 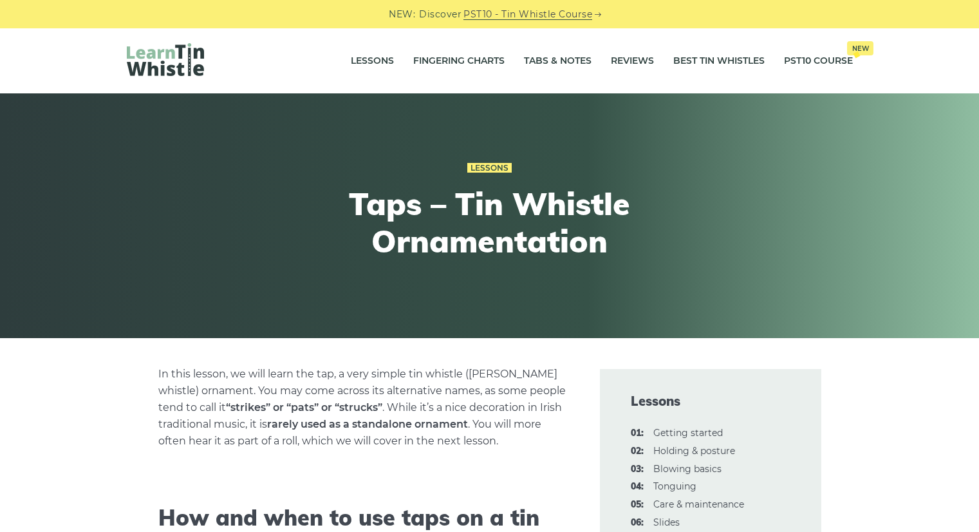 I want to click on span: 02:, so click(x=637, y=451).